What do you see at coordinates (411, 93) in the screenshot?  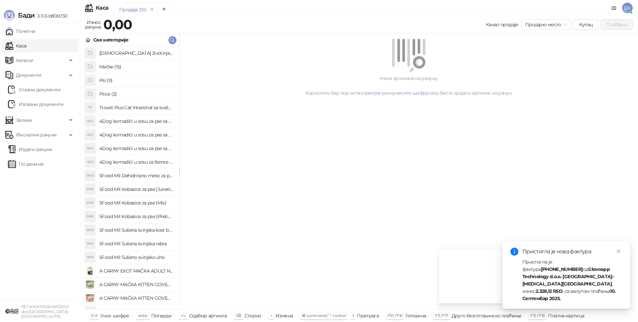 I see `a: унесите шифру` at bounding box center [411, 93].